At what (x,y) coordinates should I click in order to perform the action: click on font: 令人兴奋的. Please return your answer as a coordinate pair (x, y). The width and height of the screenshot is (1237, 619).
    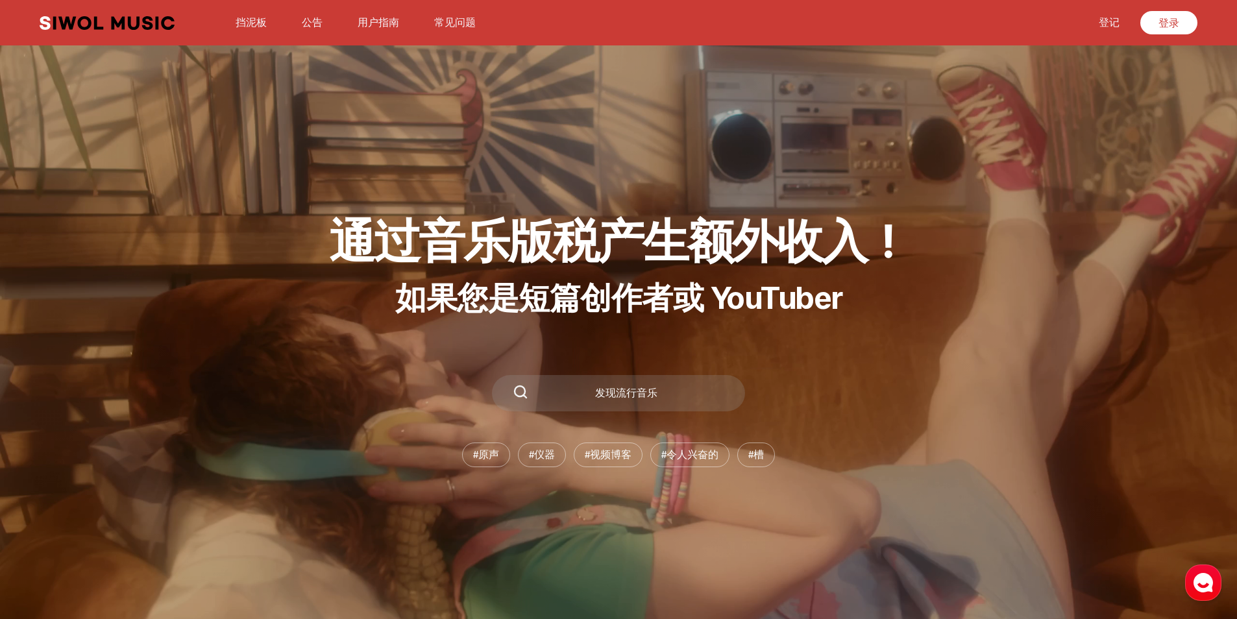
    Looking at the image, I should click on (692, 454).